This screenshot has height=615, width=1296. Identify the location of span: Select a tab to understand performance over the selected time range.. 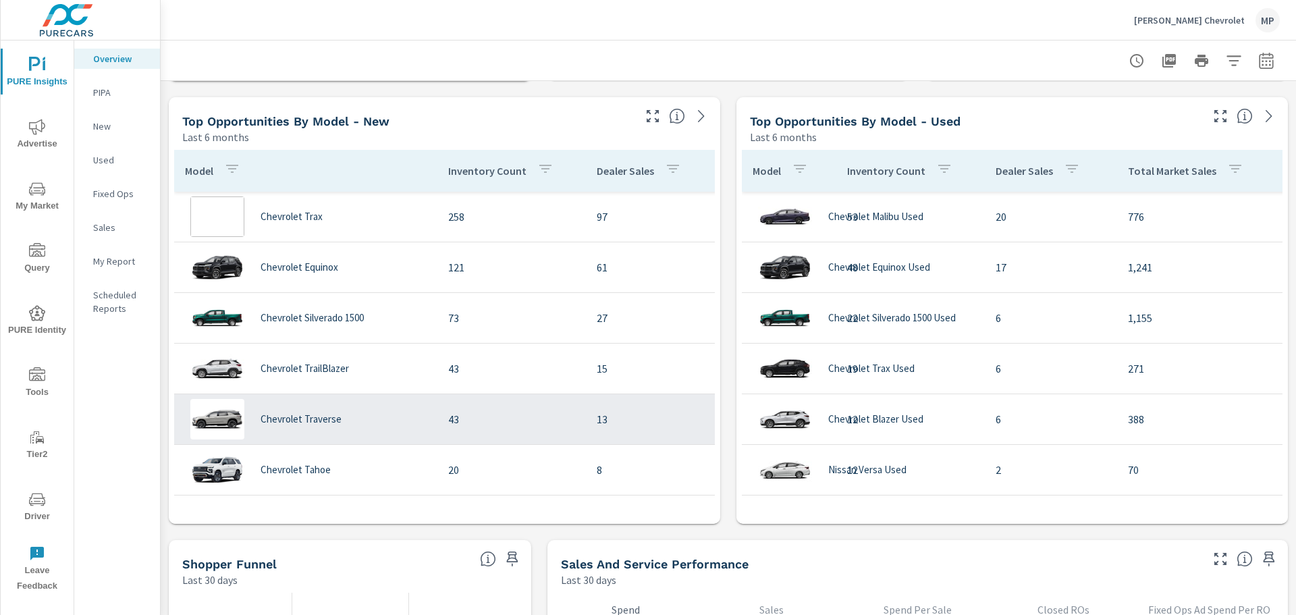
(1244, 559).